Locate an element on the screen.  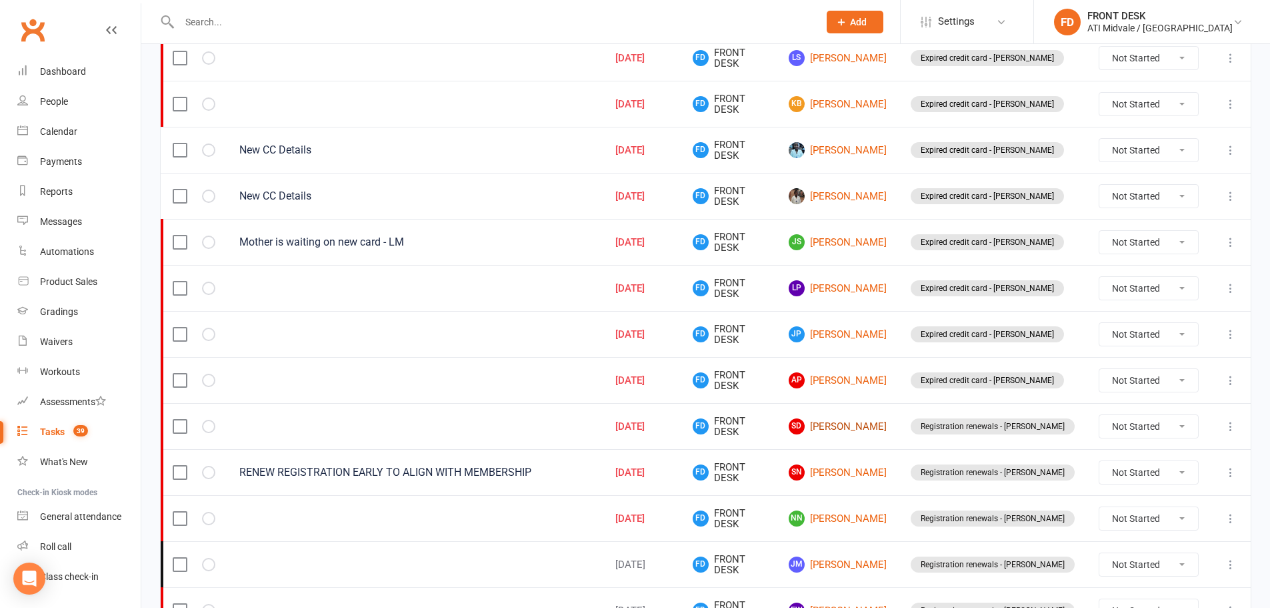
img: Nathan Oronsaye is located at coordinates (797, 196).